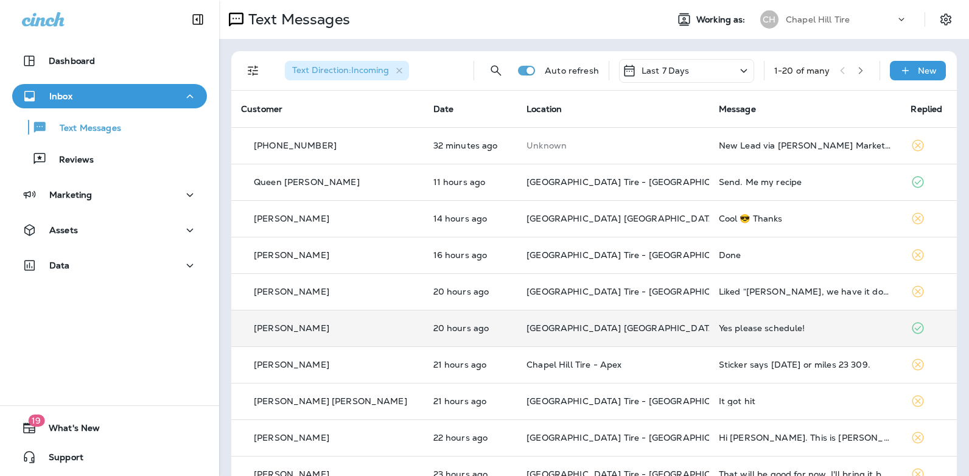 Image resolution: width=969 pixels, height=476 pixels. I want to click on span: Replied, so click(927, 109).